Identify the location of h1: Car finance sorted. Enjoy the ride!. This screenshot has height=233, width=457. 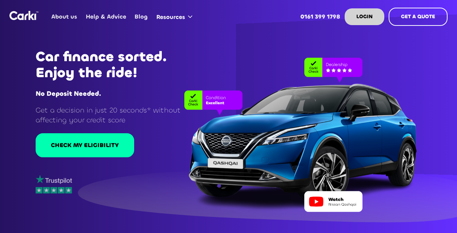
(117, 65).